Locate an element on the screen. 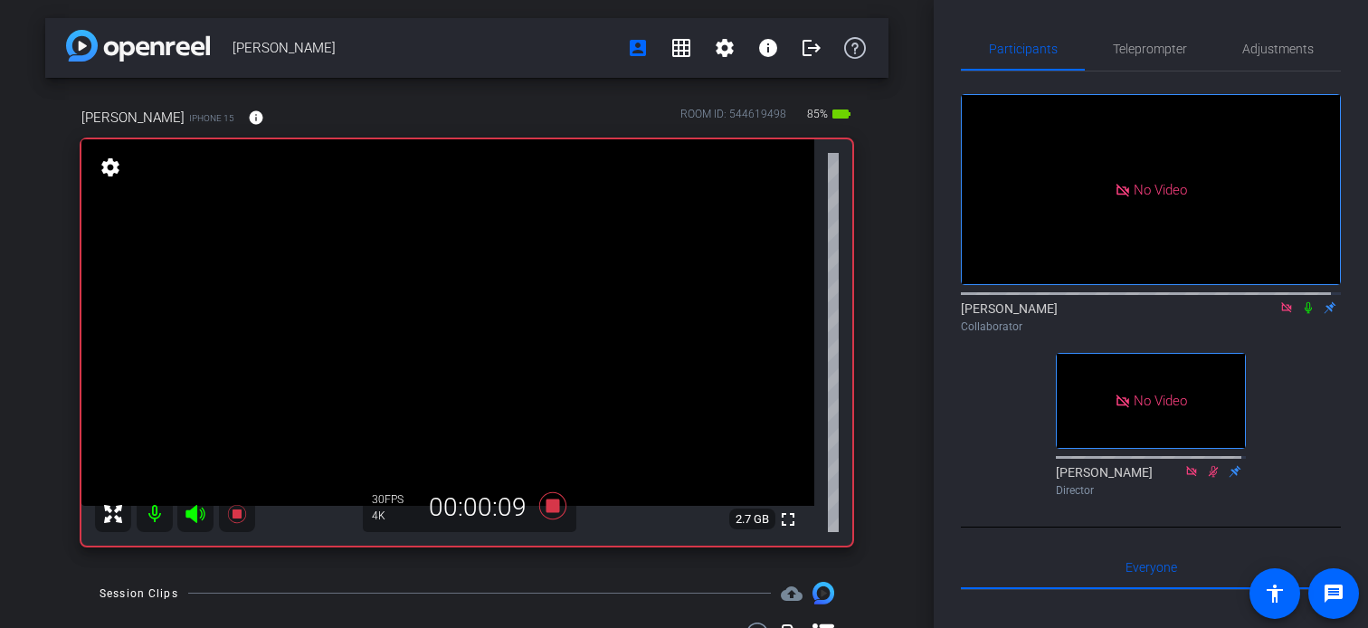 The width and height of the screenshot is (1368, 628). div: 30 is located at coordinates (395, 500).